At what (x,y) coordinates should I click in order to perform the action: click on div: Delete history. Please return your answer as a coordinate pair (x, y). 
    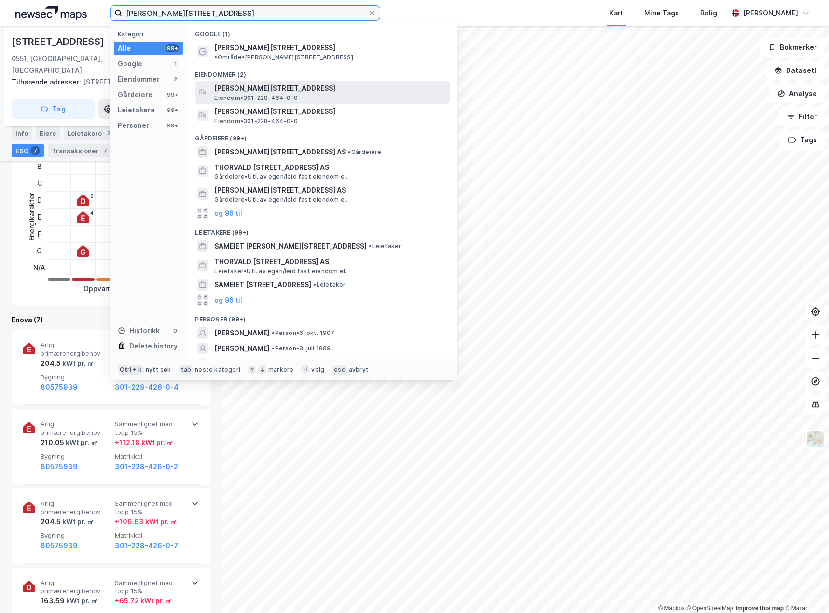
    Looking at the image, I should click on (153, 346).